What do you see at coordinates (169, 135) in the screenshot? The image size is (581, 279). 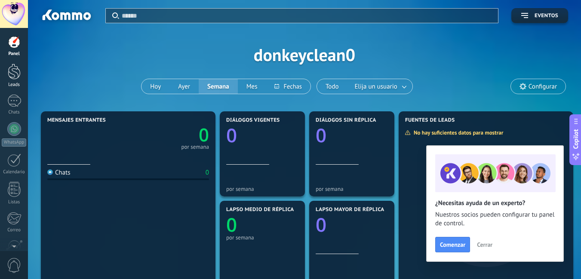 I see `a: 0` at bounding box center [169, 135].